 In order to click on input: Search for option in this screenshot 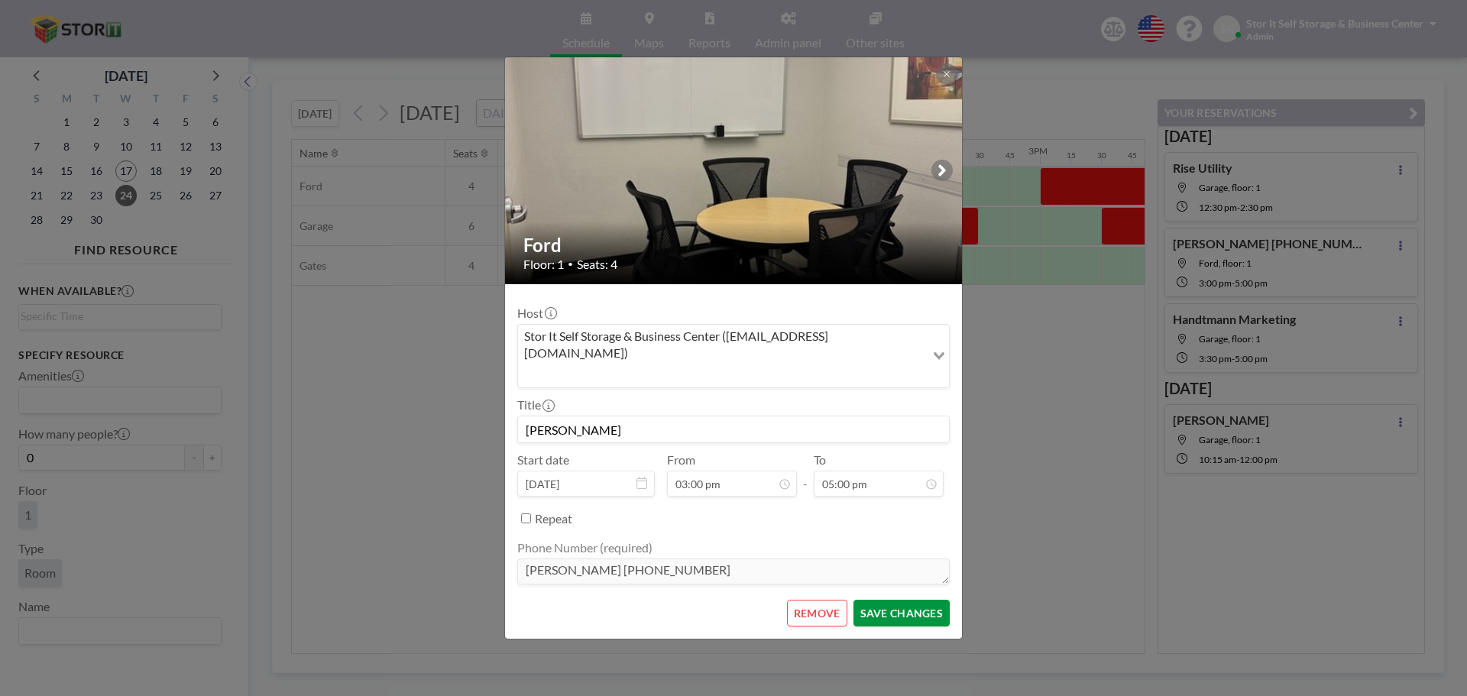, I will do `click(721, 374)`.